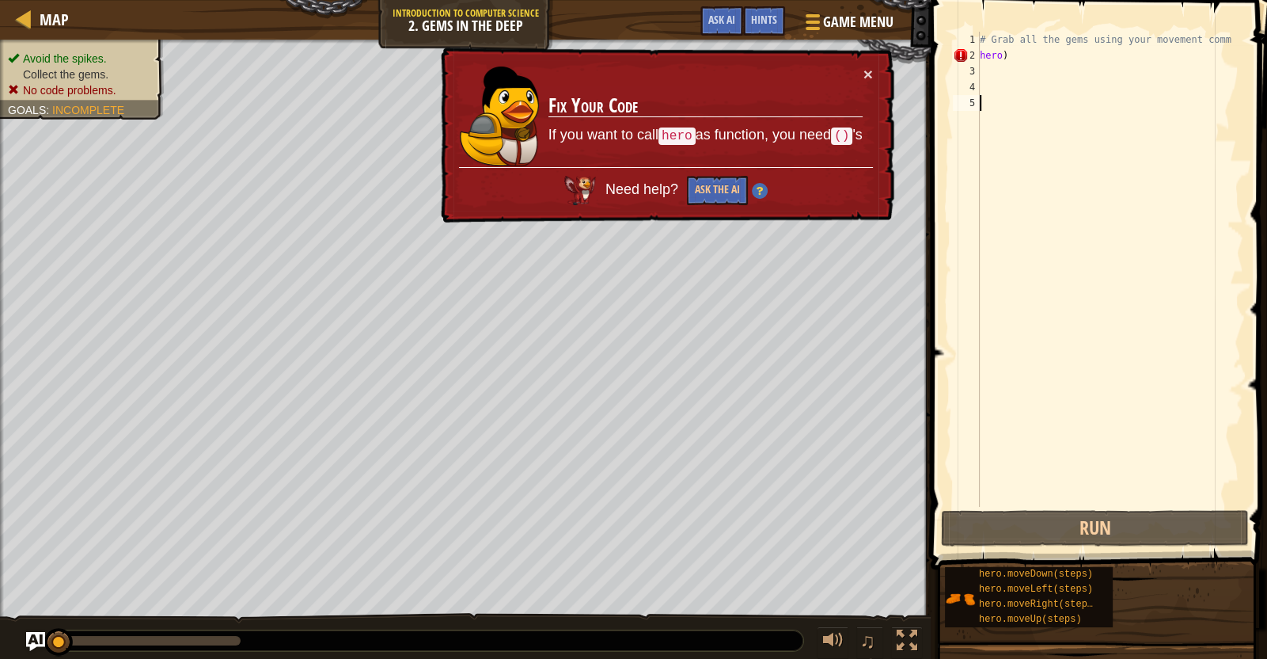 Image resolution: width=1267 pixels, height=659 pixels. I want to click on span: Collect the gems., so click(66, 74).